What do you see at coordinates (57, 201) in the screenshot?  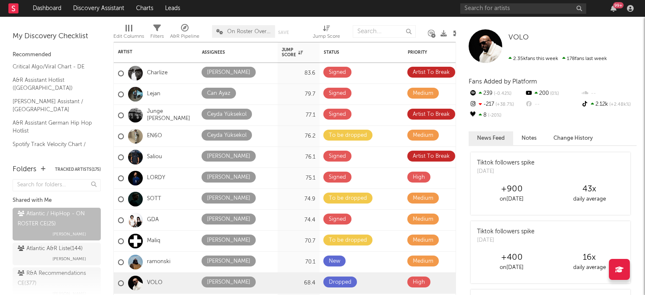 I see `div: Shared with Me` at bounding box center [57, 201].